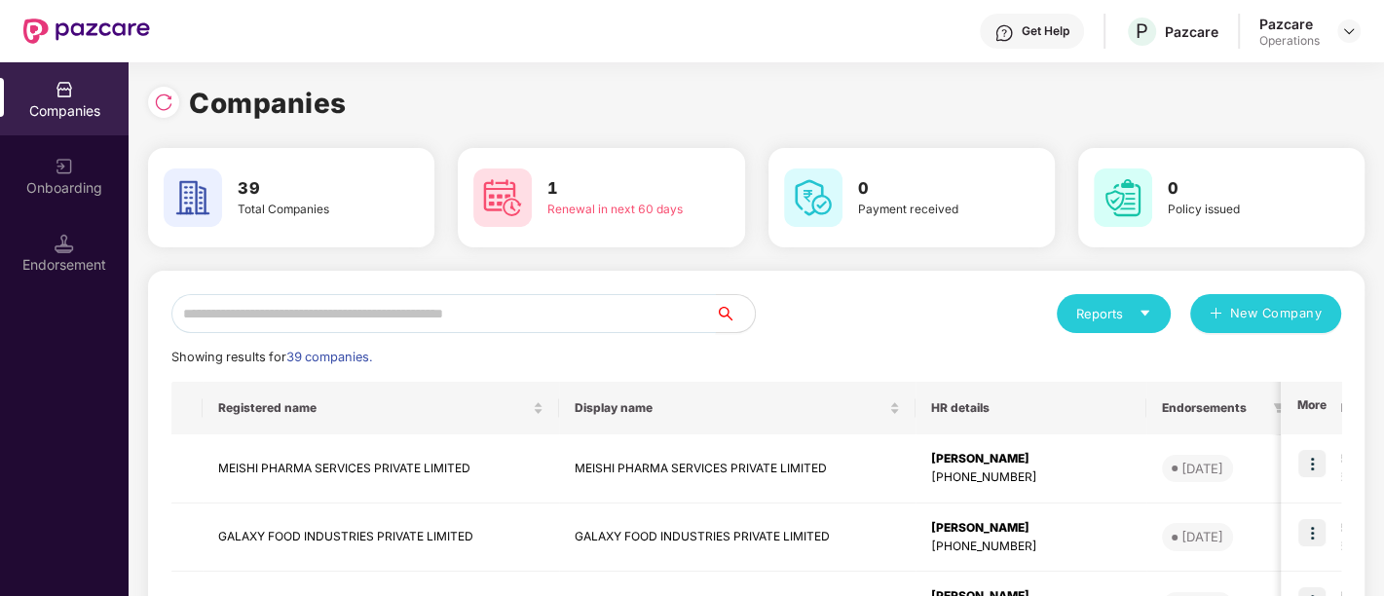  I want to click on div: Operations, so click(1289, 41).